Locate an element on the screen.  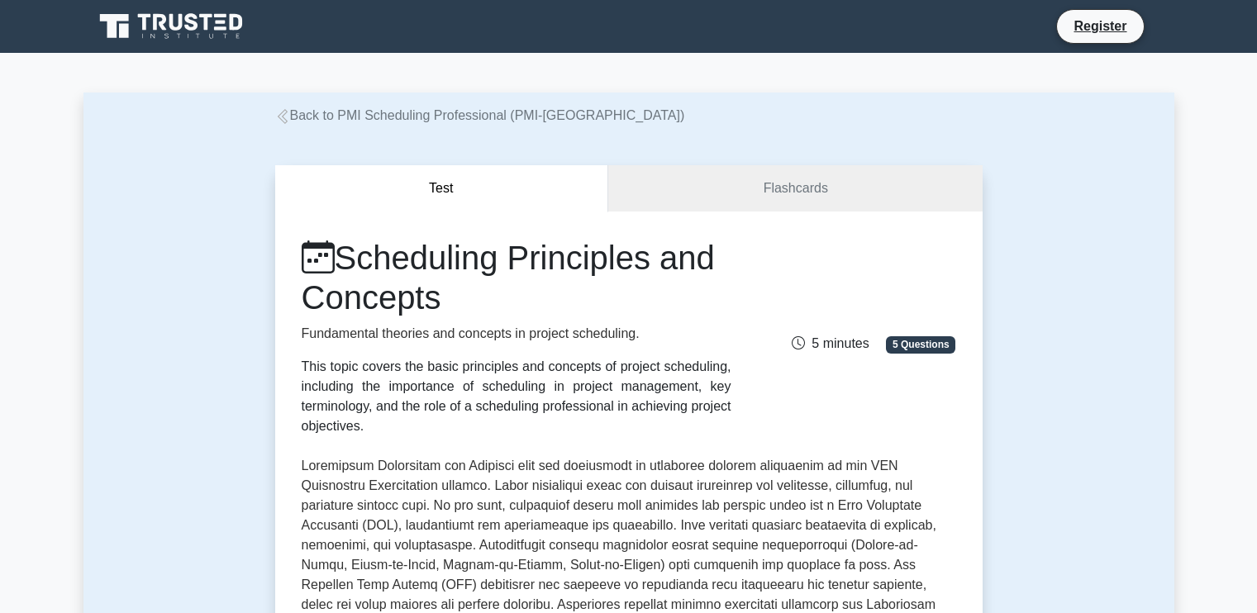
span: 5 minutes is located at coordinates (830, 343).